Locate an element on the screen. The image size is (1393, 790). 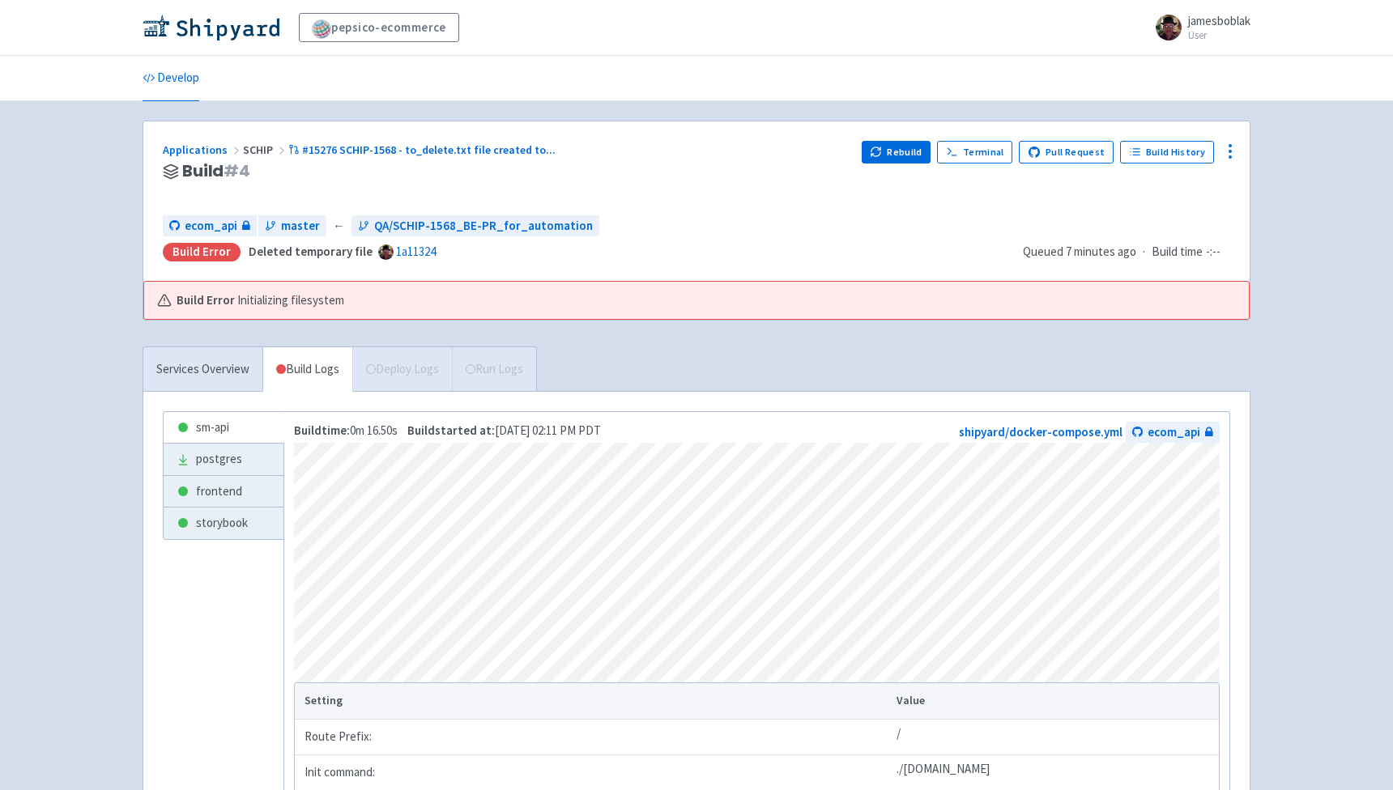
div: Build Error is located at coordinates (202, 252).